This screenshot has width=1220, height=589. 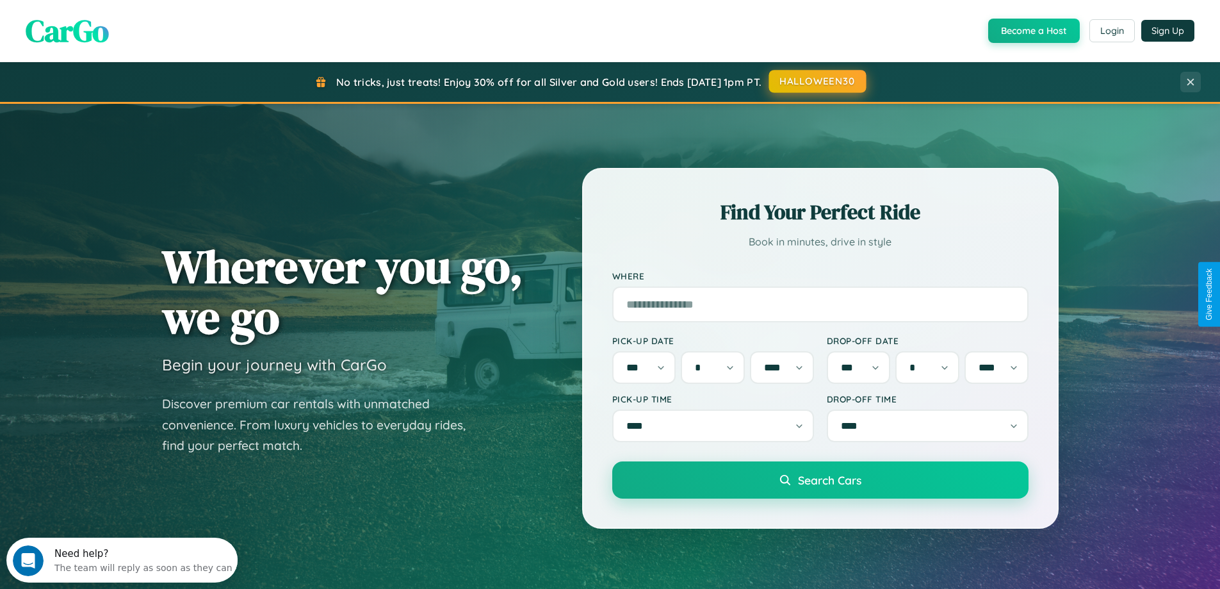 What do you see at coordinates (67, 31) in the screenshot?
I see `span: CarGo` at bounding box center [67, 31].